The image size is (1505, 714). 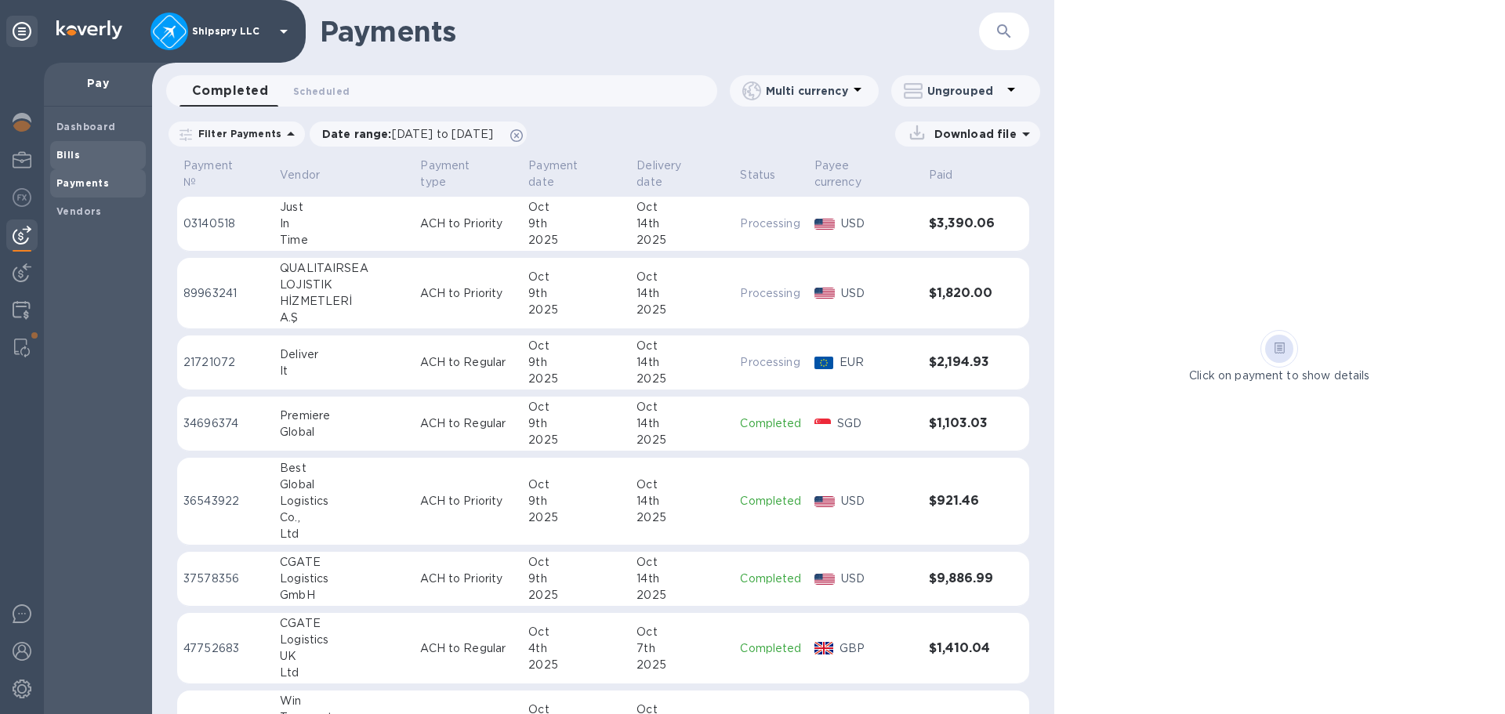 I want to click on img: My Profile, so click(x=22, y=160).